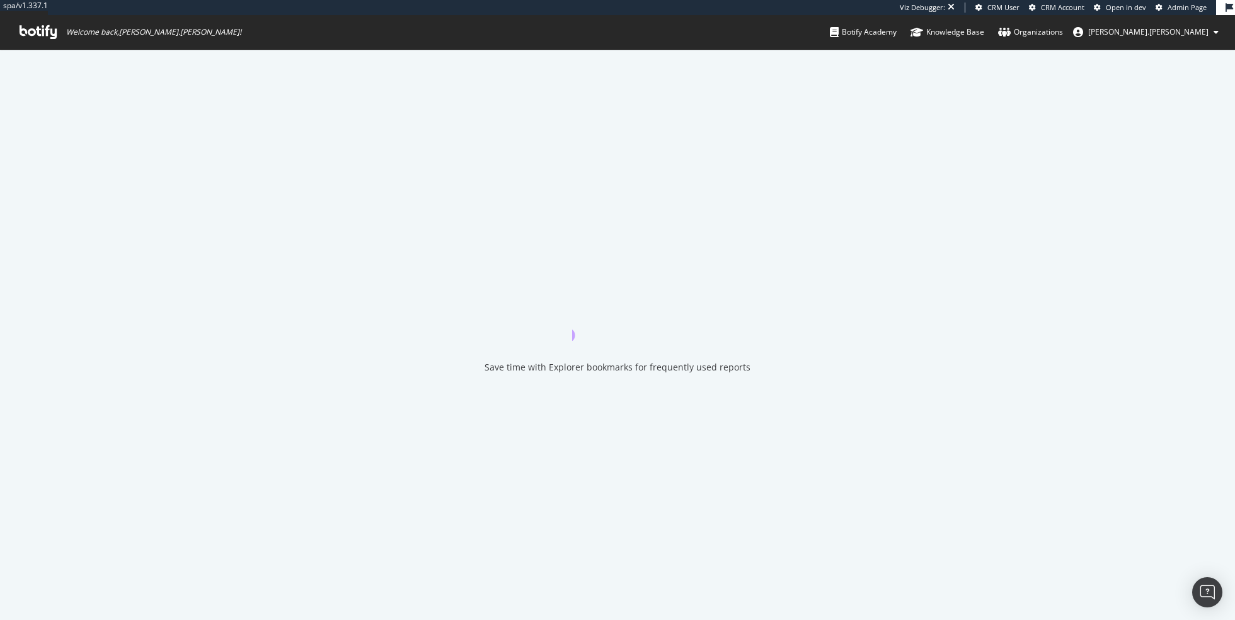 The width and height of the screenshot is (1235, 620). What do you see at coordinates (947, 32) in the screenshot?
I see `div: Knowledge Base` at bounding box center [947, 32].